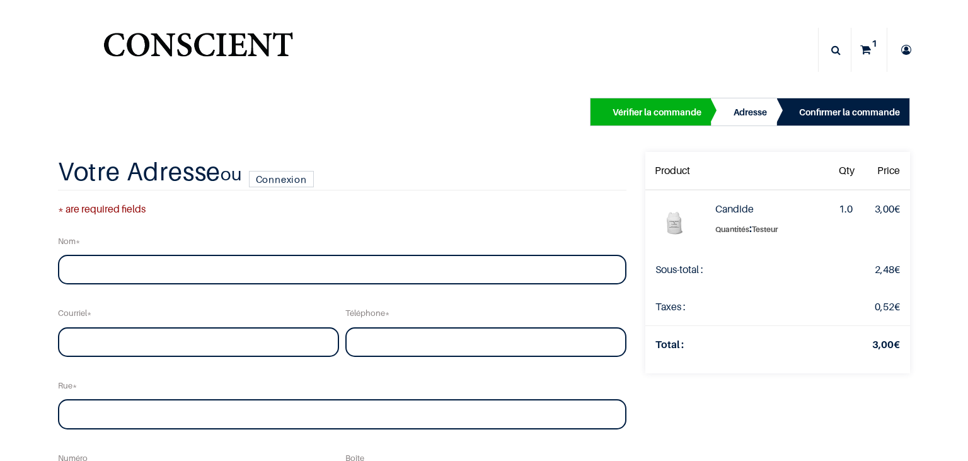 This screenshot has height=461, width=968. I want to click on span: * are required fields, so click(342, 209).